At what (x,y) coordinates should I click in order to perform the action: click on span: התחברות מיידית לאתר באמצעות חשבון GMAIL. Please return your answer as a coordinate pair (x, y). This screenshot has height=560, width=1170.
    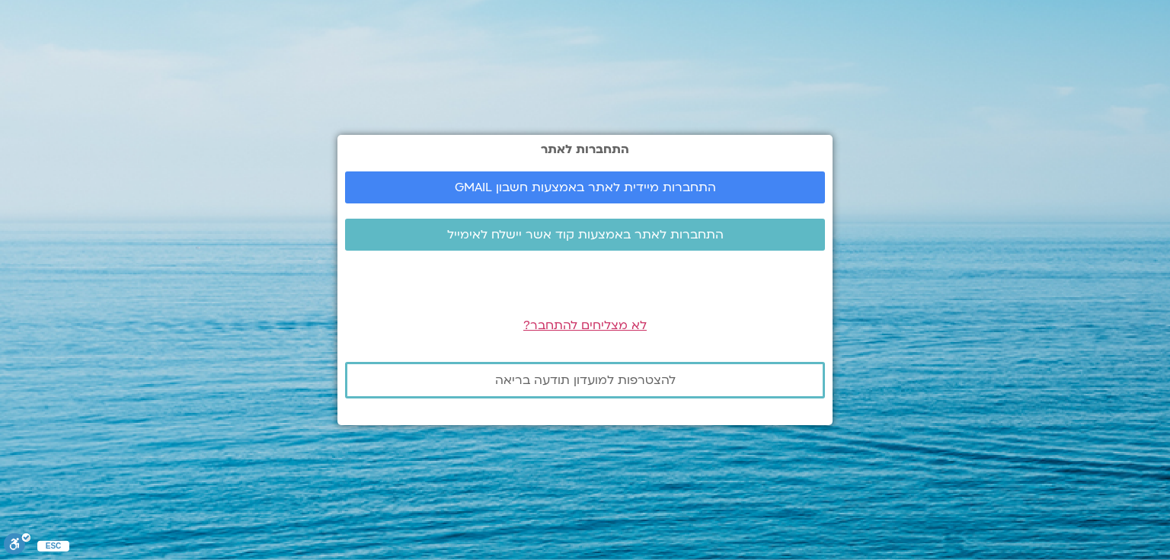
    Looking at the image, I should click on (585, 187).